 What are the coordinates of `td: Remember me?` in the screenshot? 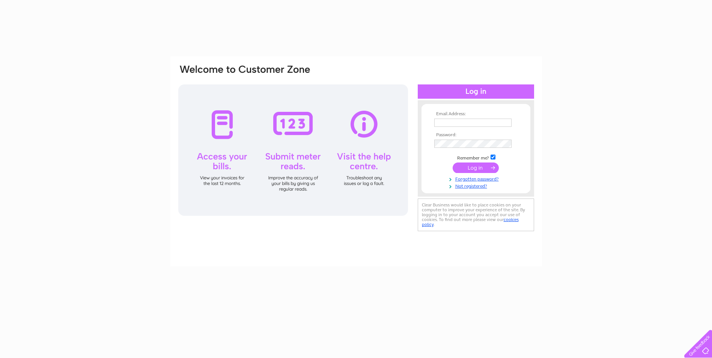 It's located at (476, 157).